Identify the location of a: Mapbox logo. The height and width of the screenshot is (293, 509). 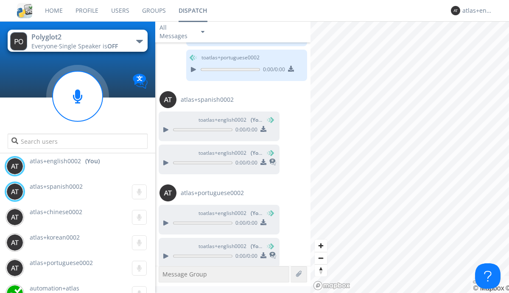
(331, 285).